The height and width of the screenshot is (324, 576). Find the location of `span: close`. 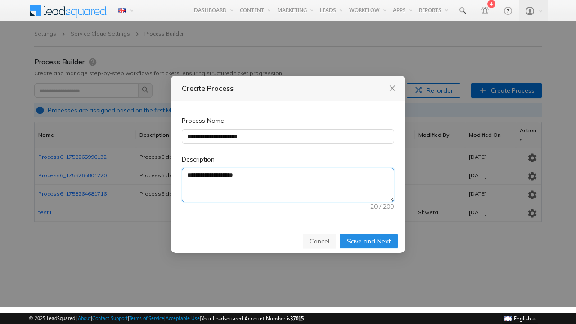

span: close is located at coordinates (392, 67).